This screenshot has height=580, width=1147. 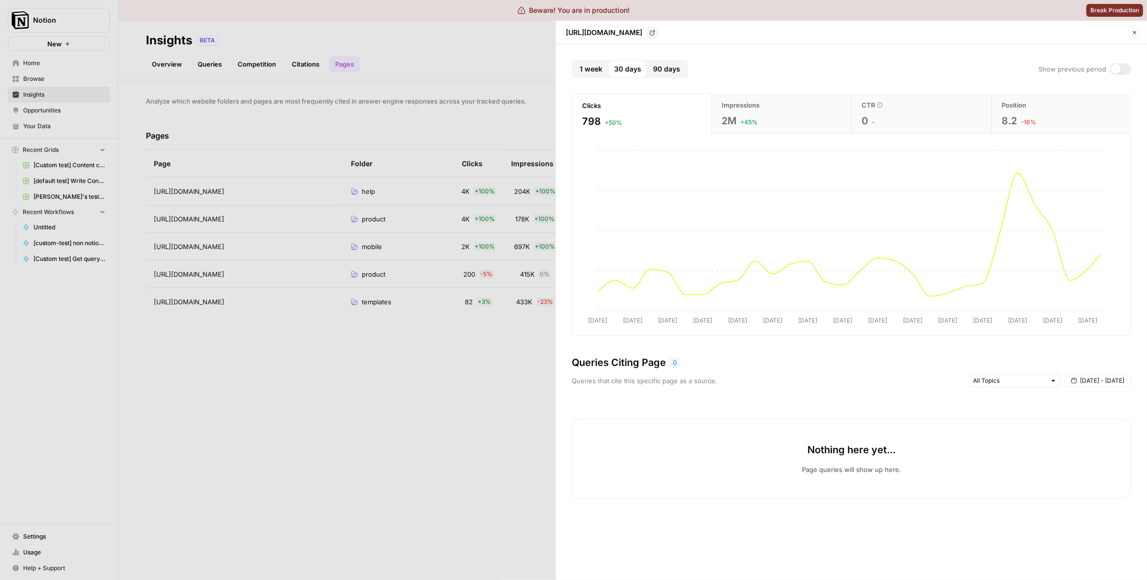 What do you see at coordinates (741, 105) in the screenshot?
I see `span: Impressions` at bounding box center [741, 105].